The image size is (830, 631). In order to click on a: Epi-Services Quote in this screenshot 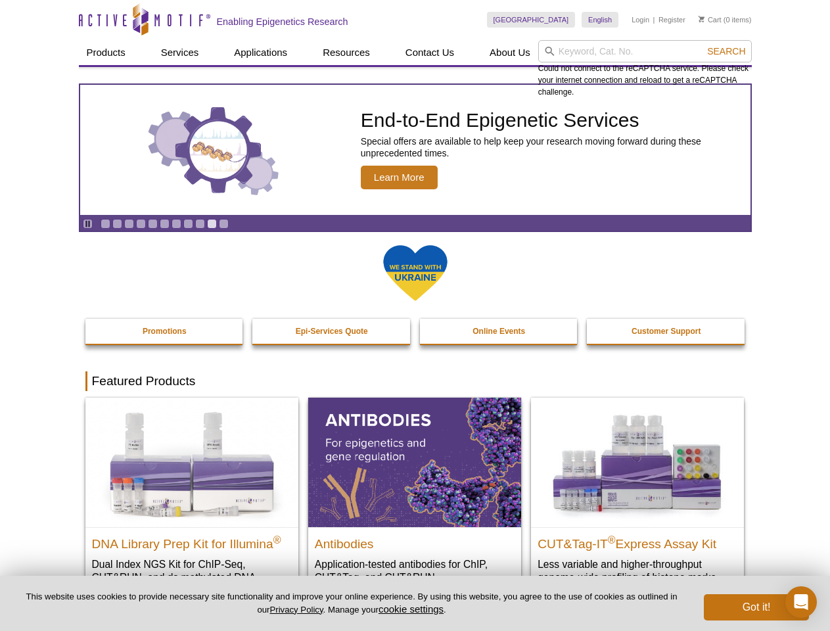, I will do `click(332, 331)`.